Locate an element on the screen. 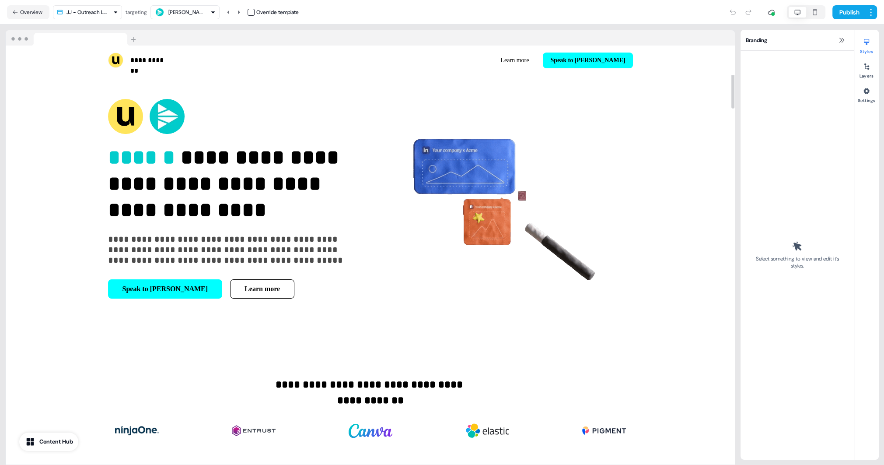 The width and height of the screenshot is (884, 465). div: Override template is located at coordinates (277, 12).